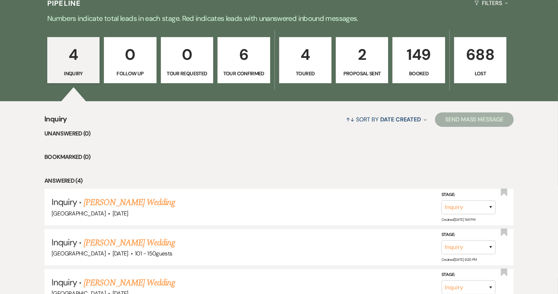  I want to click on span: Date Created, so click(401, 119).